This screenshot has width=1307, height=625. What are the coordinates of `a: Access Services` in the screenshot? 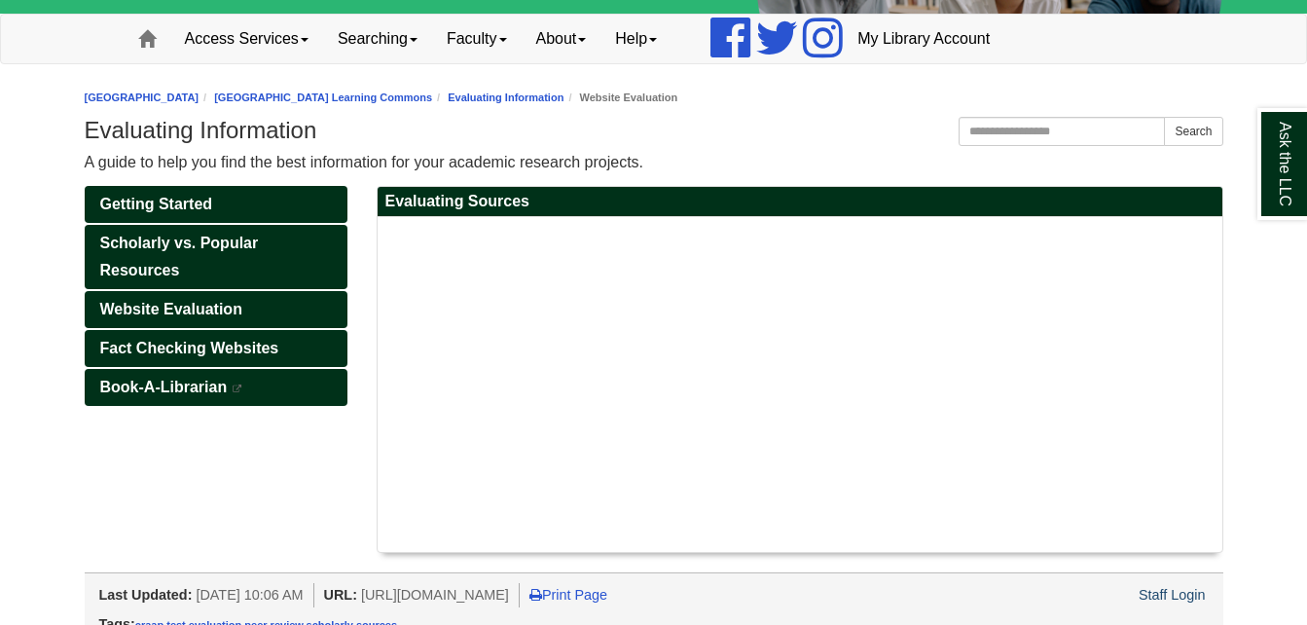 It's located at (246, 39).